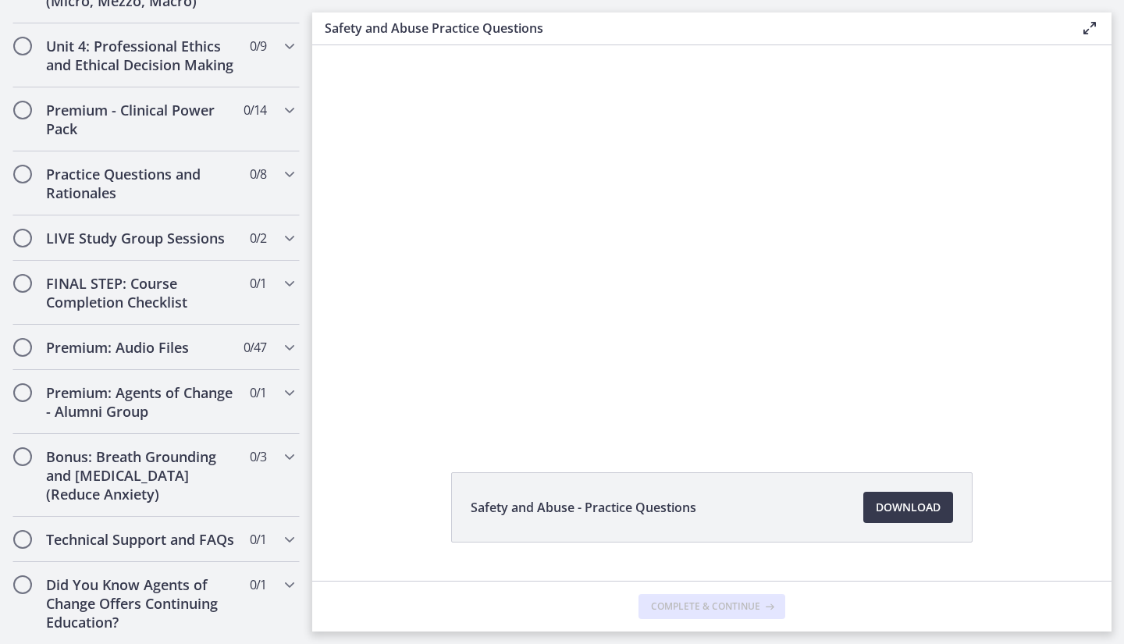  I want to click on h2: Did You Know Agents of Change Offers Continuing Education?, so click(141, 603).